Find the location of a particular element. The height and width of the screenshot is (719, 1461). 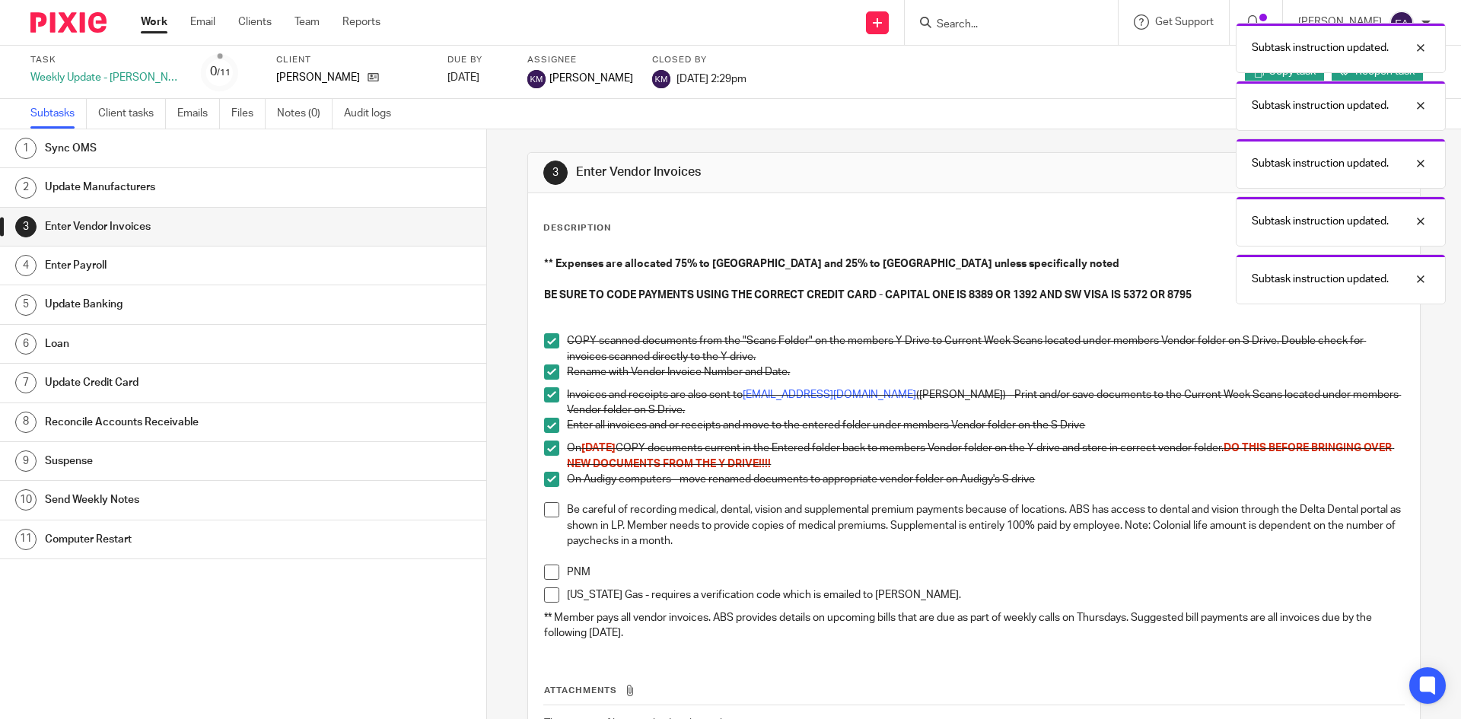

h1: Reconcile Accounts Receivable is located at coordinates (187, 422).